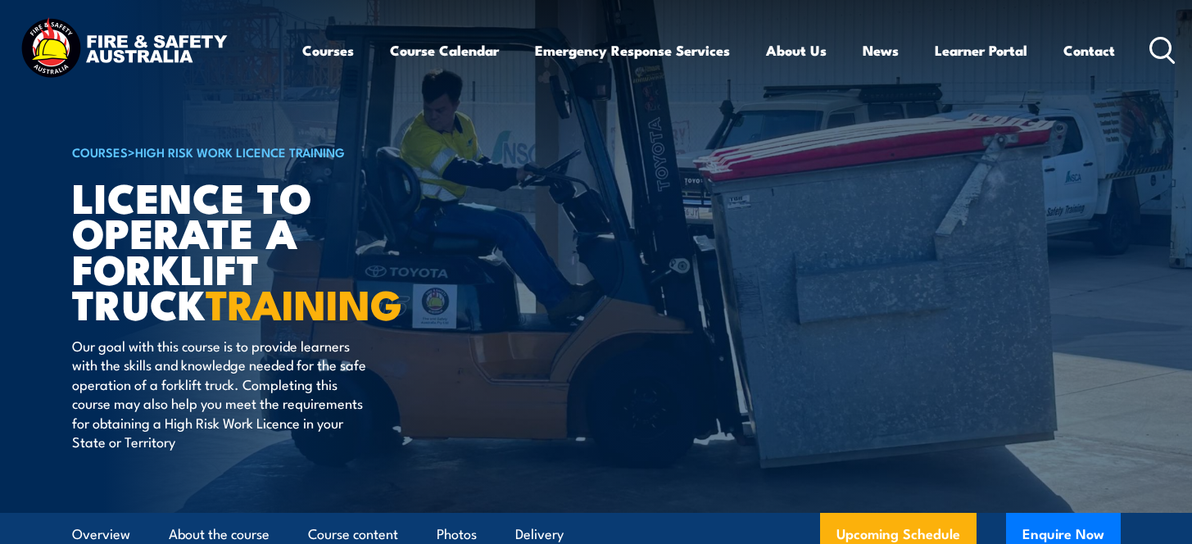 This screenshot has width=1192, height=544. I want to click on a: Courses, so click(328, 50).